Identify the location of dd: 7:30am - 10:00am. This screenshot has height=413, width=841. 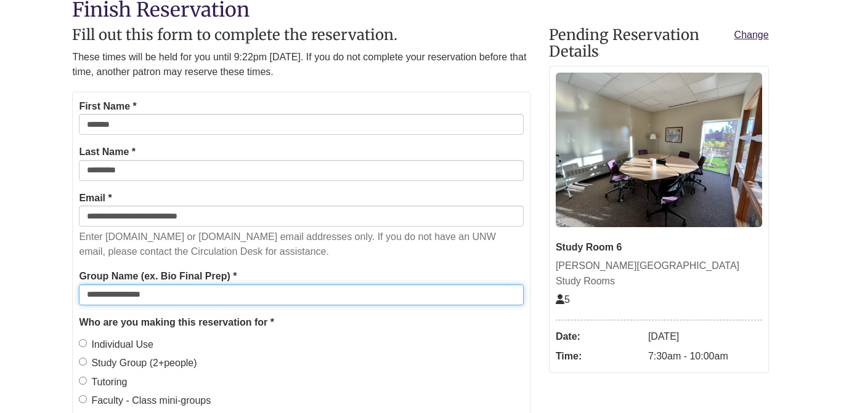
(705, 357).